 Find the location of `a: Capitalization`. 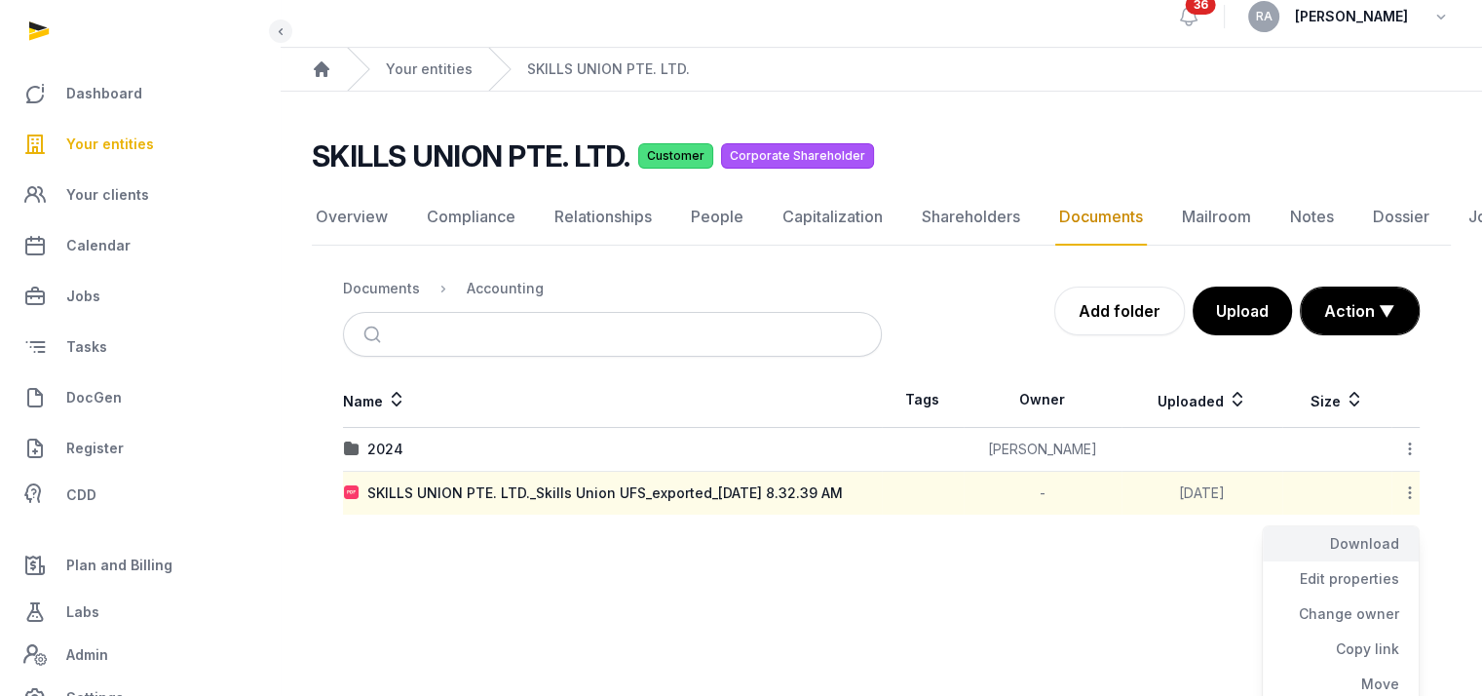

a: Capitalization is located at coordinates (832, 217).